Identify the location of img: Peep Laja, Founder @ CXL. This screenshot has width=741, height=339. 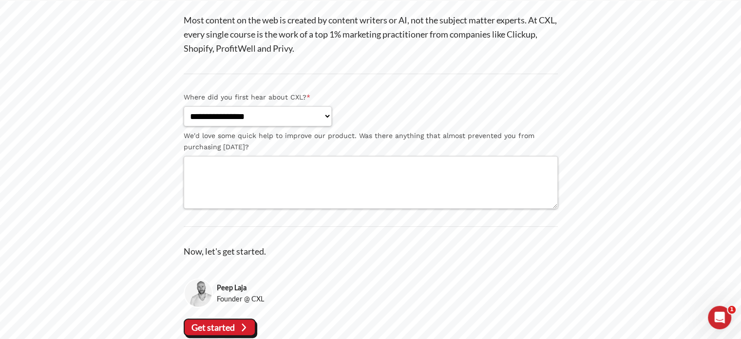
(198, 293).